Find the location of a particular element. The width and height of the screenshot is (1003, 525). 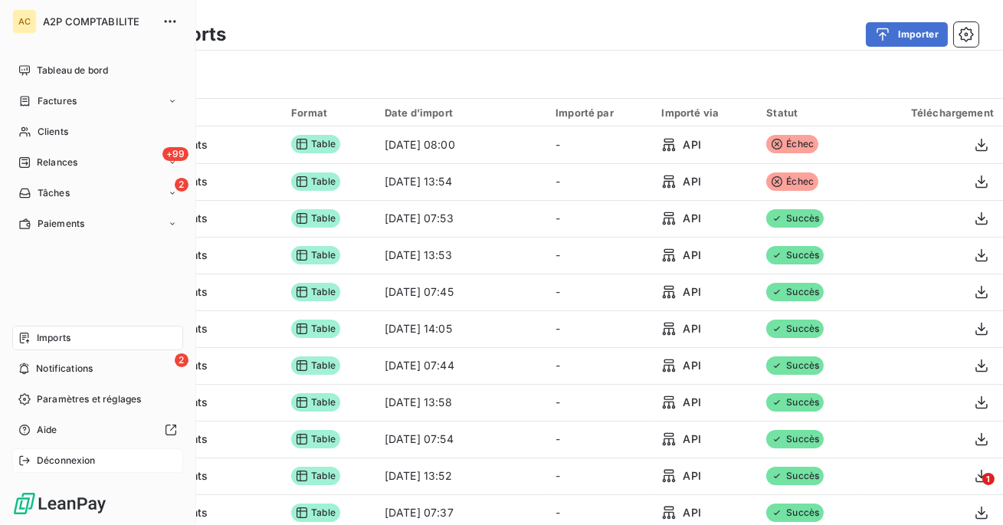

a: Aide is located at coordinates (97, 430).